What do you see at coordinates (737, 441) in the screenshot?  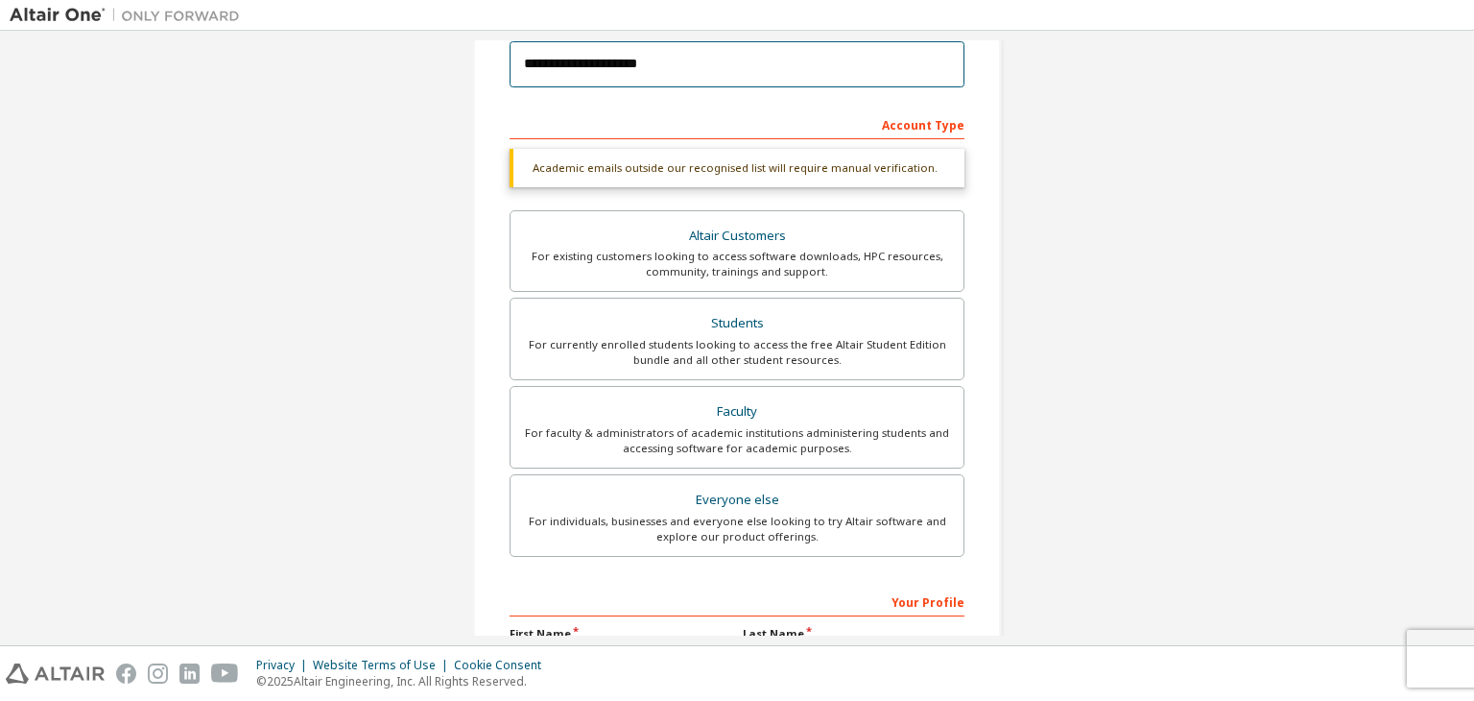 I see `div: For faculty & administrators of academic institutions administering students and accessing softwa...` at bounding box center [737, 441].